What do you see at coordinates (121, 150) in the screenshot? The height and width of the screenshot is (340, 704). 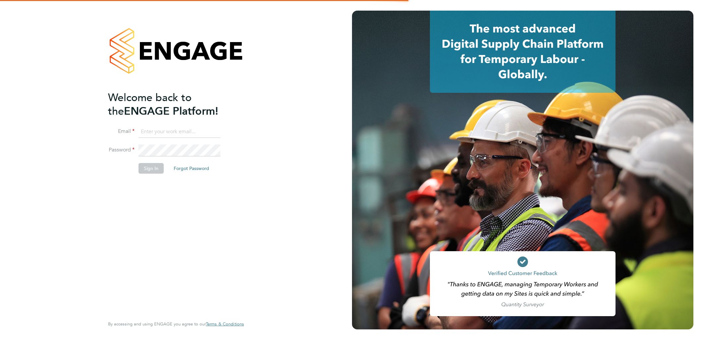 I see `label: Password` at bounding box center [121, 150].